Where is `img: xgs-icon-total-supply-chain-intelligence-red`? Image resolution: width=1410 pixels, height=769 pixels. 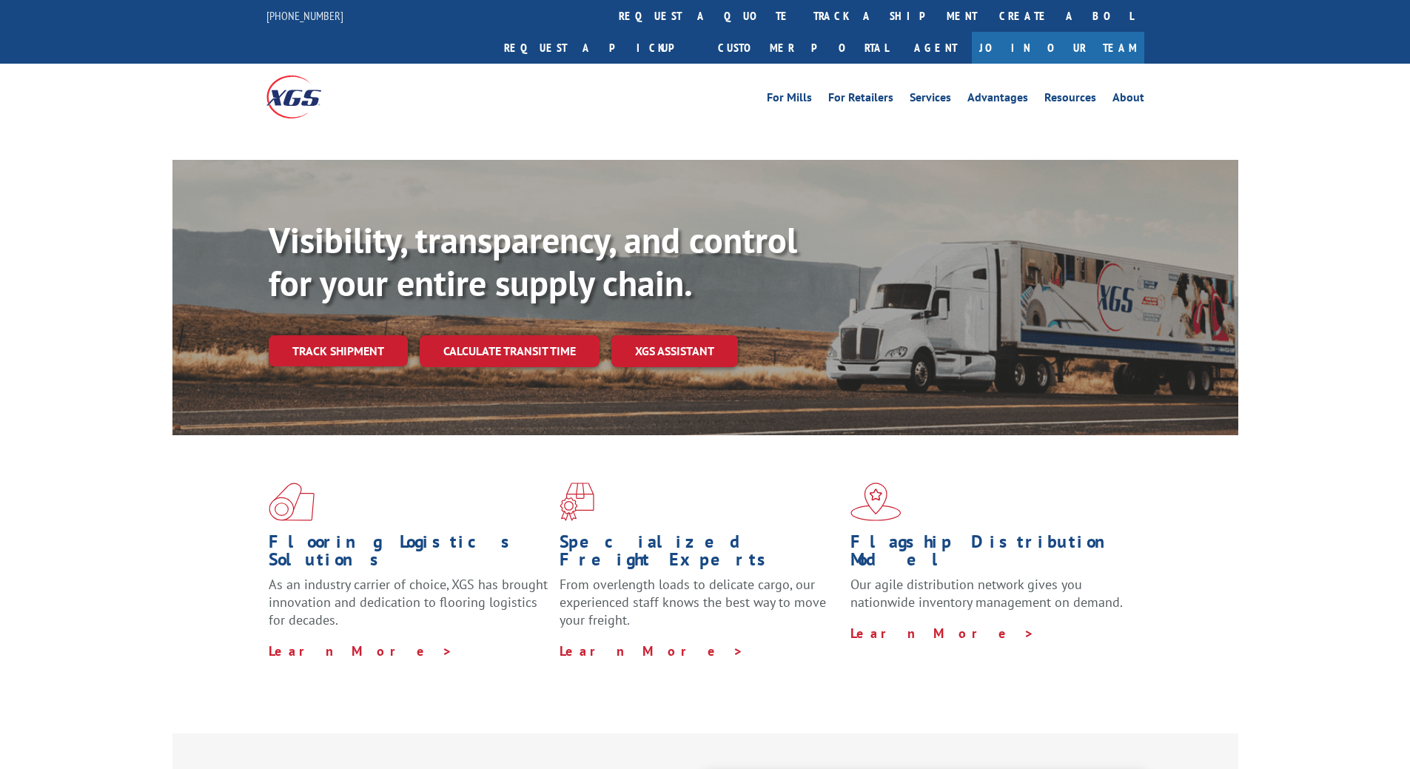
img: xgs-icon-total-supply-chain-intelligence-red is located at coordinates (292, 502).